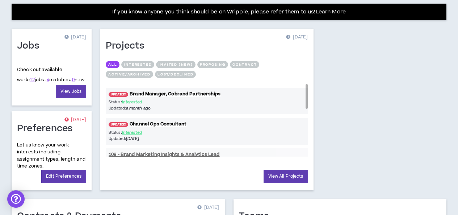 This screenshot has height=215, width=458. I want to click on span: matches., so click(59, 80).